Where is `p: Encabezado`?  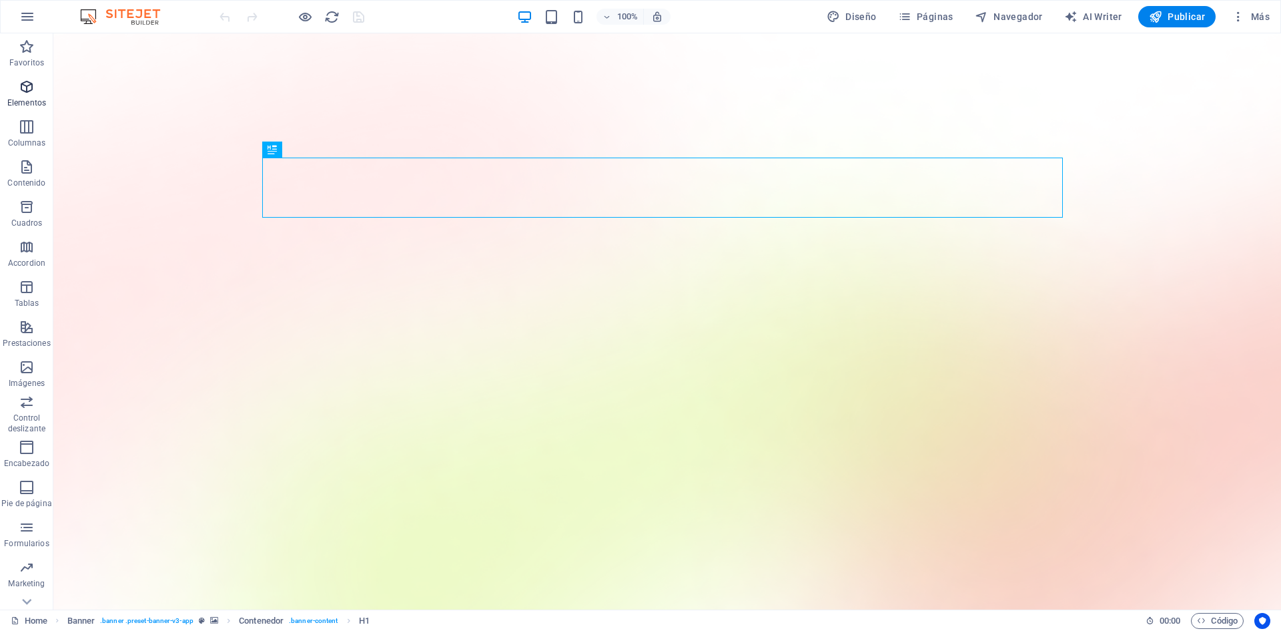
p: Encabezado is located at coordinates (27, 463).